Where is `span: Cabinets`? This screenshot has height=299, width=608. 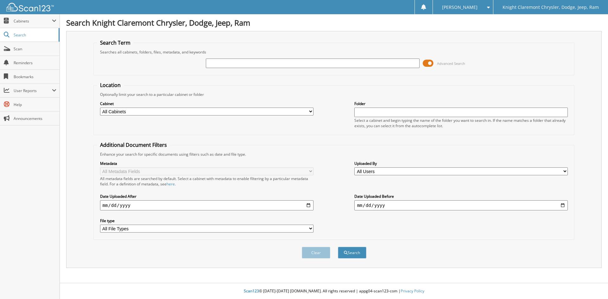 span: Cabinets is located at coordinates (33, 21).